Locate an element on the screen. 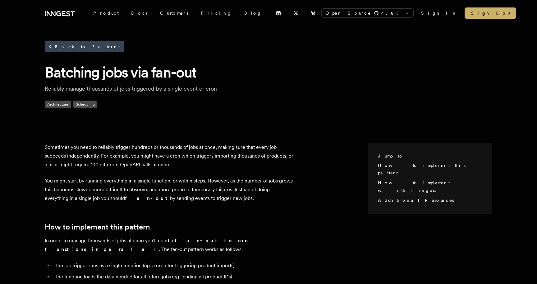 The width and height of the screenshot is (537, 284). a: Docs is located at coordinates (139, 13).